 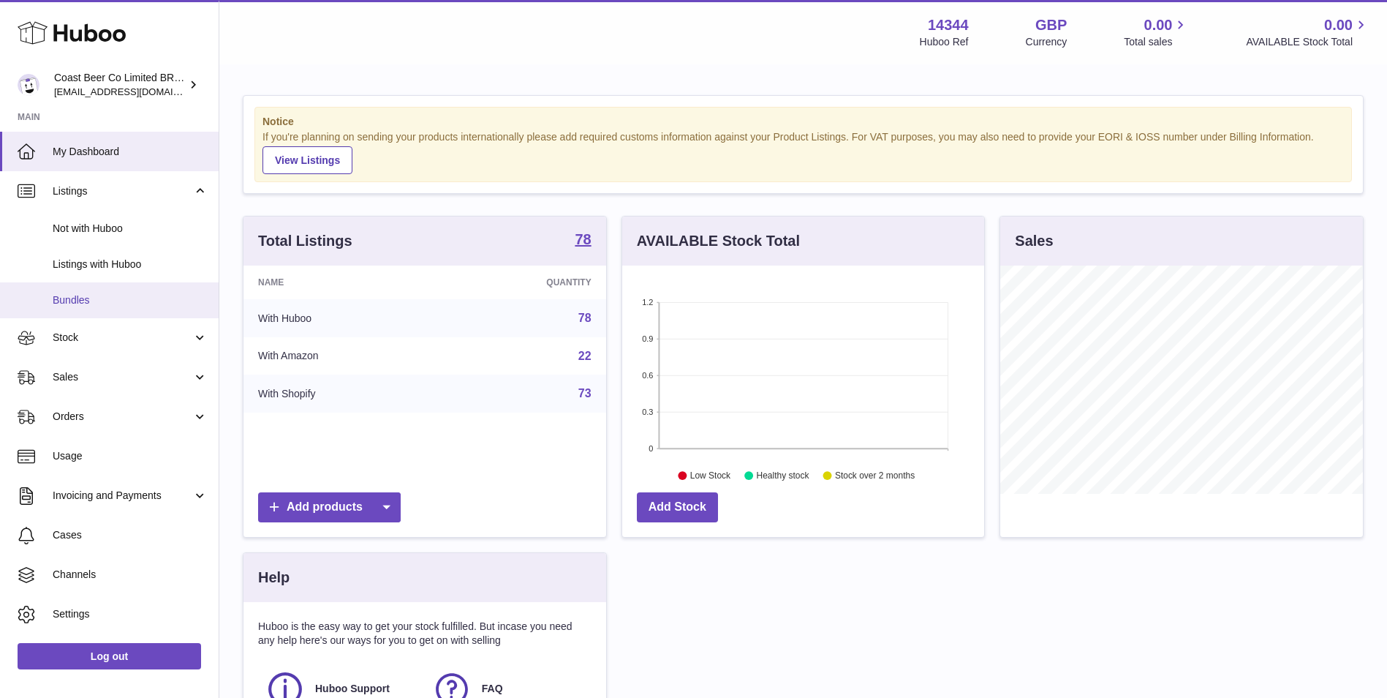 What do you see at coordinates (583, 239) in the screenshot?
I see `strong: 78` at bounding box center [583, 239].